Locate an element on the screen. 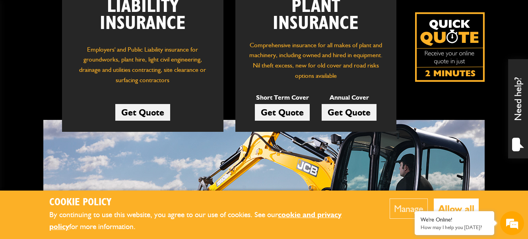 The width and height of the screenshot is (528, 239). h2: Cookie Policy is located at coordinates (207, 203).